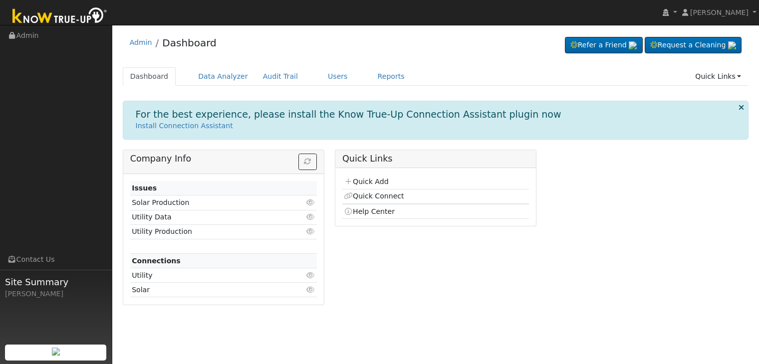  I want to click on td: Utility Data, so click(209, 217).